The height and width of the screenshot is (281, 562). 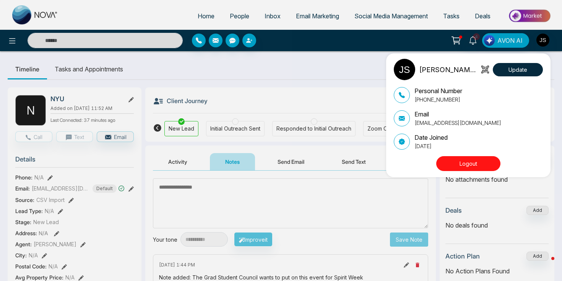 What do you see at coordinates (438, 91) in the screenshot?
I see `p: Personal Number` at bounding box center [438, 91].